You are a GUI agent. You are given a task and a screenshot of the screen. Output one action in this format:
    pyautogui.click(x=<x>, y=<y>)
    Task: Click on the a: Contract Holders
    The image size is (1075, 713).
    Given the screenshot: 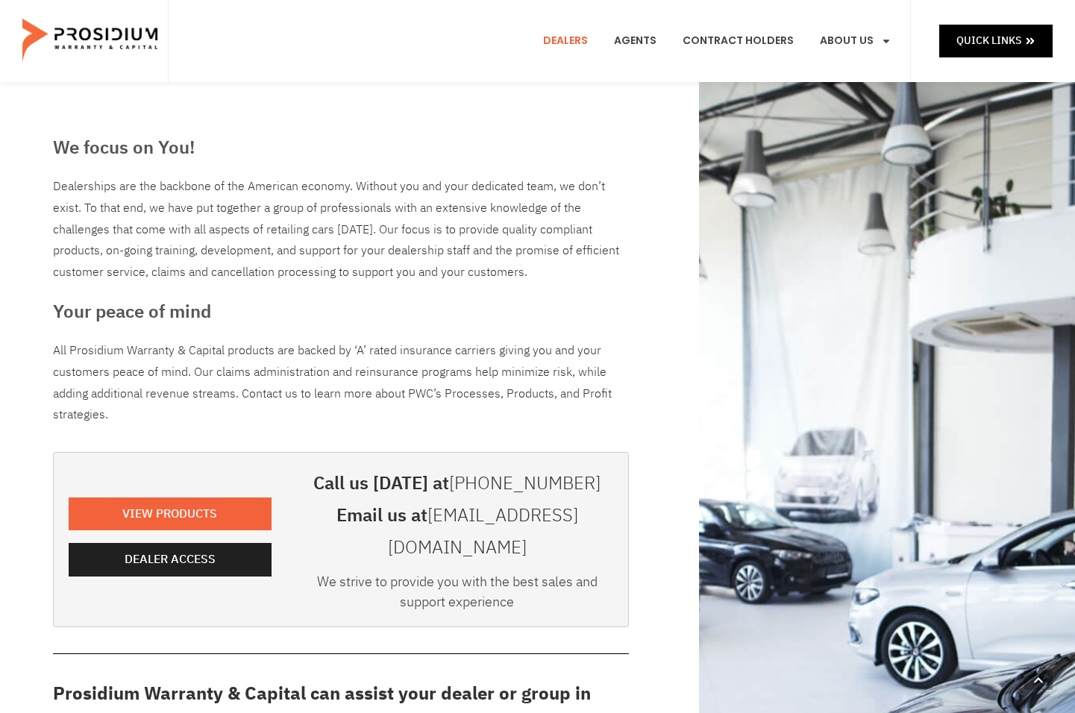 What is the action you would take?
    pyautogui.click(x=738, y=41)
    